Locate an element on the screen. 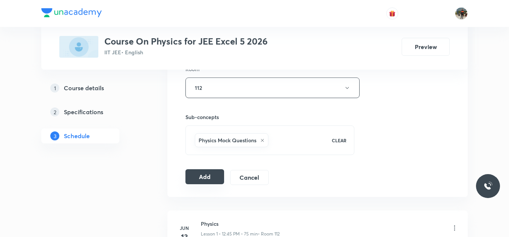  p: IIT JEE • English is located at coordinates (186, 52).